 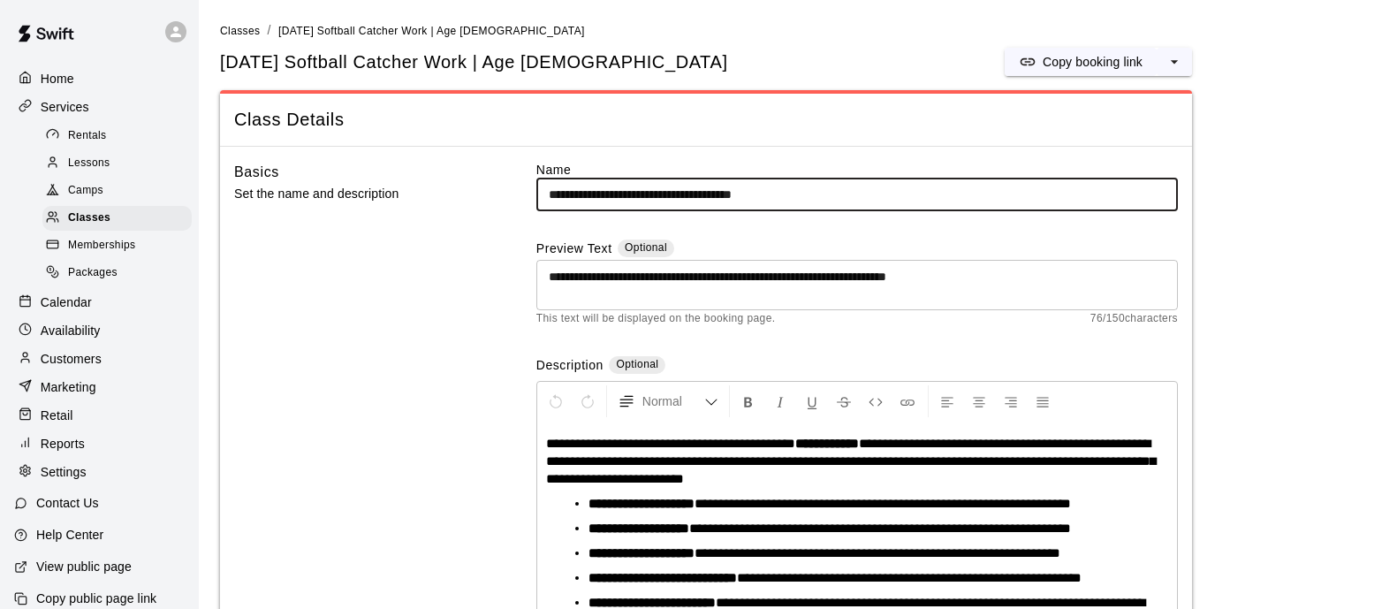 I want to click on p: Set the name and description, so click(x=357, y=194).